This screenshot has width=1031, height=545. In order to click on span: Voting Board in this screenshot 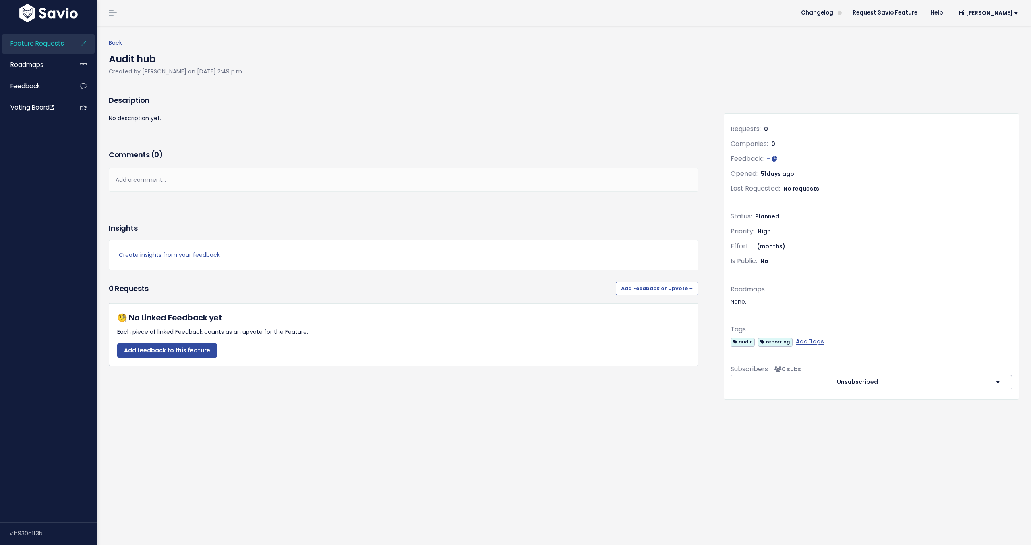, I will do `click(32, 107)`.